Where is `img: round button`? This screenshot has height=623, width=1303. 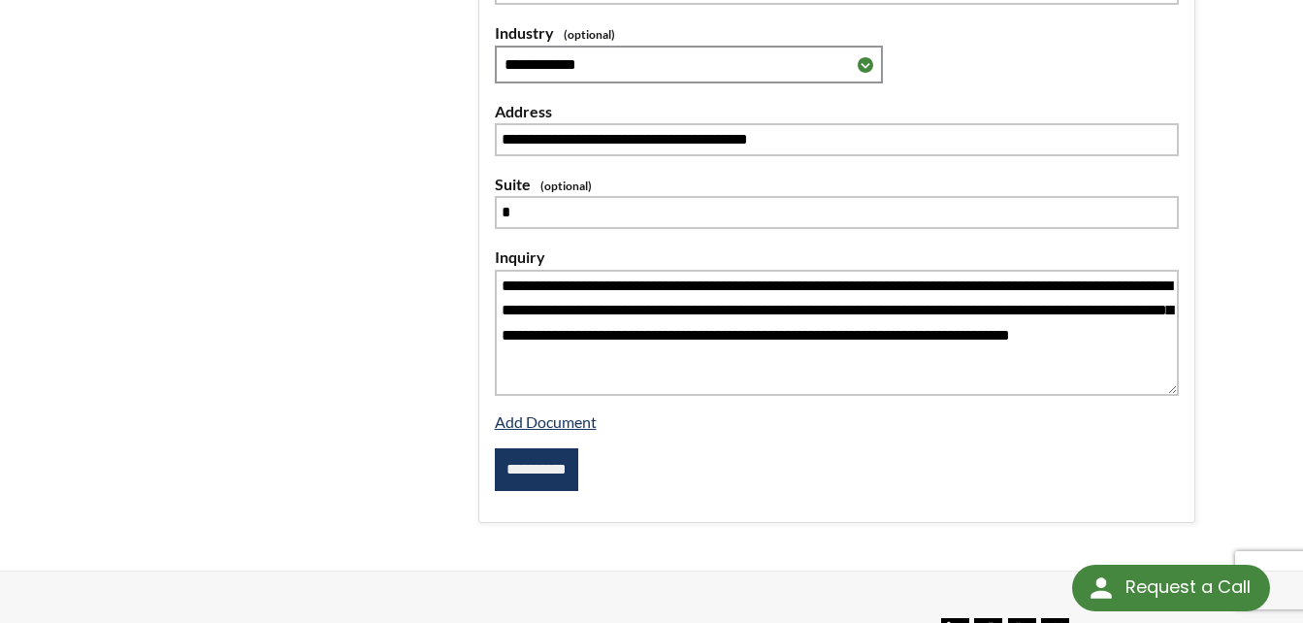 img: round button is located at coordinates (1101, 588).